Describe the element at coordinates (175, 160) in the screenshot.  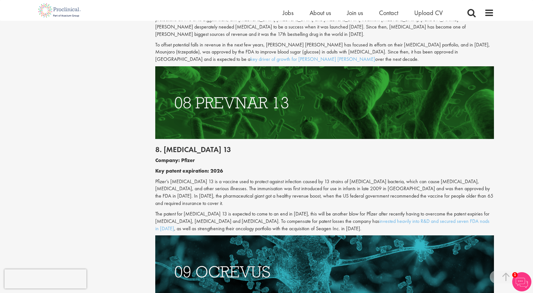
I see `b: Company: Pfizer` at that location.